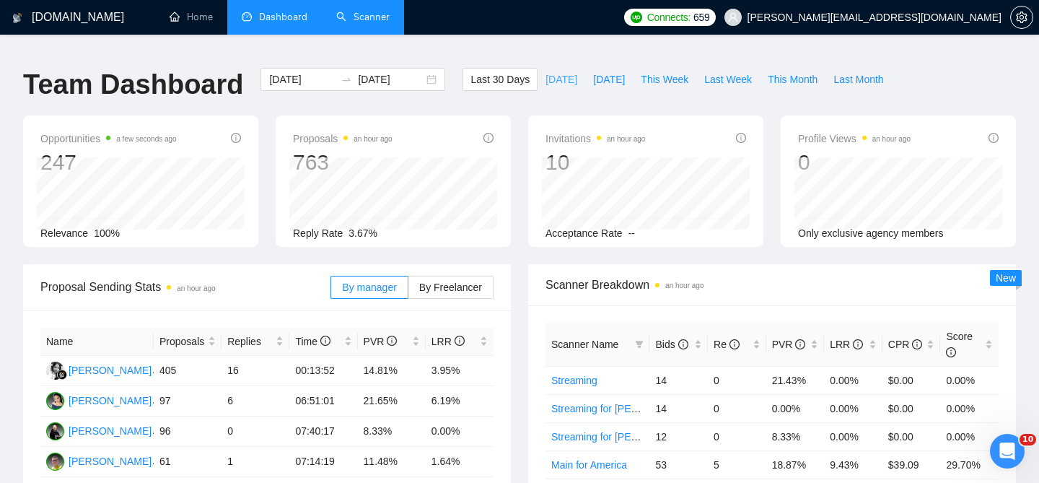 The width and height of the screenshot is (1039, 483). What do you see at coordinates (460, 401) in the screenshot?
I see `td: 6.19%` at bounding box center [460, 401].